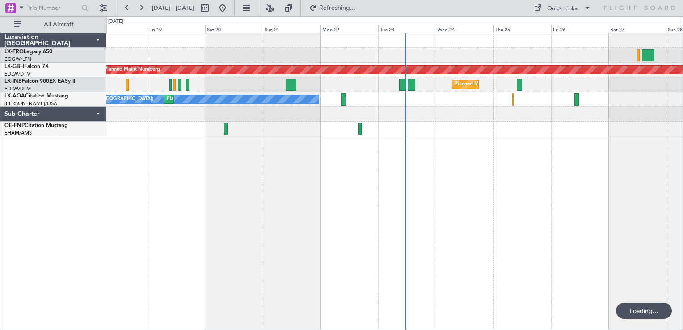  Describe the element at coordinates (291, 29) in the screenshot. I see `div: Sun 21` at that location.